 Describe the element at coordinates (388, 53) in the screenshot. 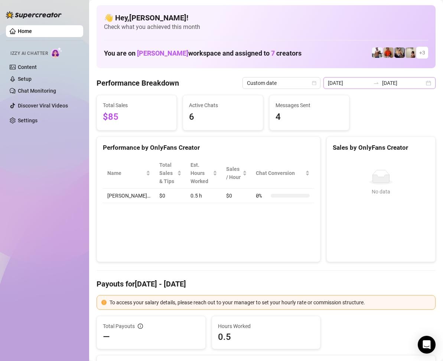

I see `img: Justin` at that location.